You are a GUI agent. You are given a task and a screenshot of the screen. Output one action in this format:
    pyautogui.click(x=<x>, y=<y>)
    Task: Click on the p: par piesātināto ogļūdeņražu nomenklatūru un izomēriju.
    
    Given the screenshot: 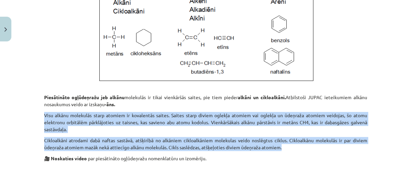 What is the action you would take?
    pyautogui.click(x=206, y=159)
    